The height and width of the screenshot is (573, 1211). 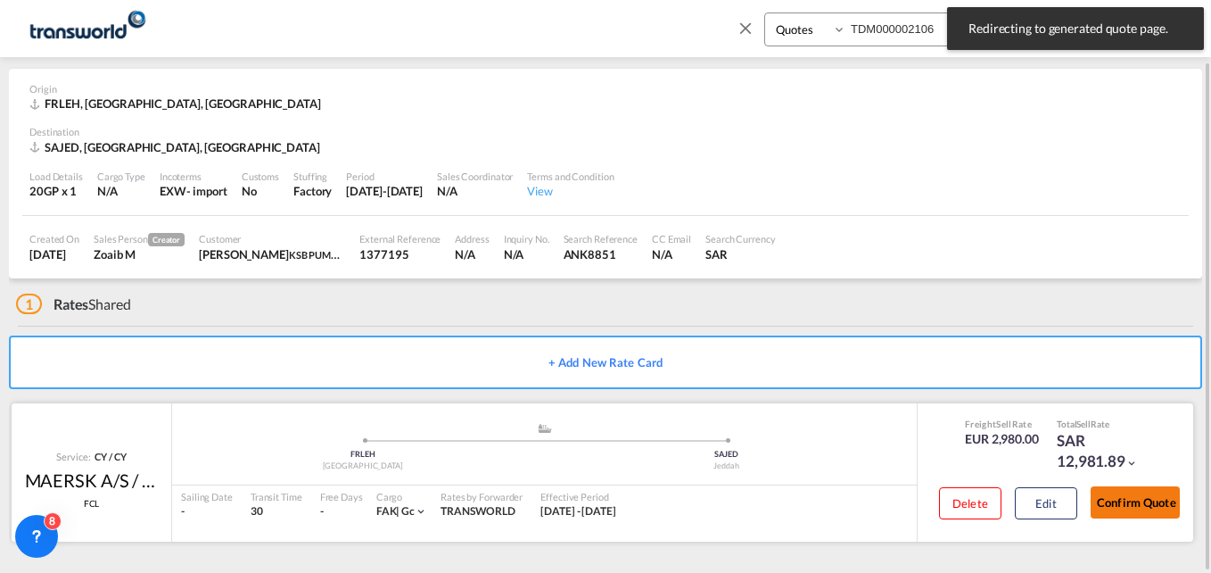 What do you see at coordinates (342, 496) in the screenshot?
I see `div: Free Days` at bounding box center [342, 496].